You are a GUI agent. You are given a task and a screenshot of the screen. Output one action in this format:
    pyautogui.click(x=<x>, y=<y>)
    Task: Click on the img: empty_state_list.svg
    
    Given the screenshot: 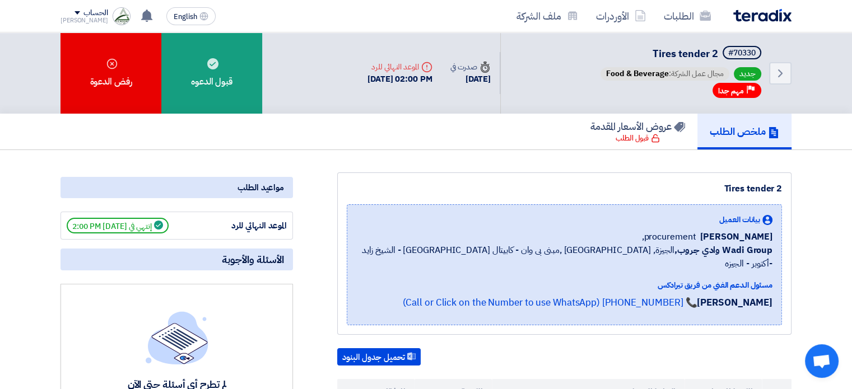 What is the action you would take?
    pyautogui.click(x=177, y=338)
    